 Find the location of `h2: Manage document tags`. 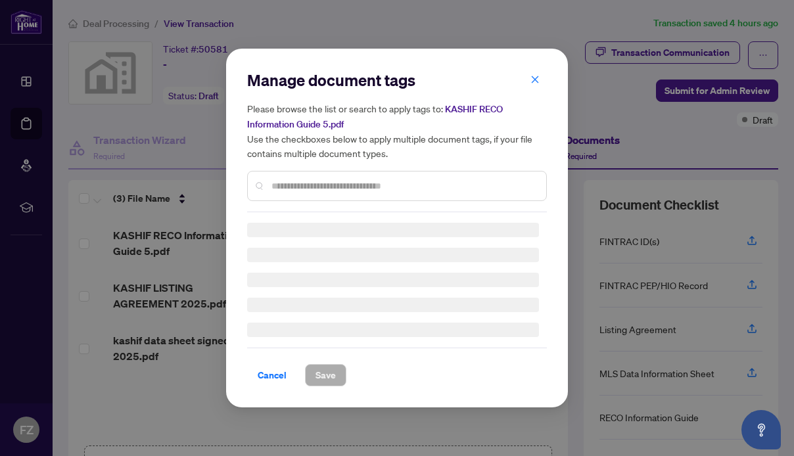

h2: Manage document tags is located at coordinates (397, 80).